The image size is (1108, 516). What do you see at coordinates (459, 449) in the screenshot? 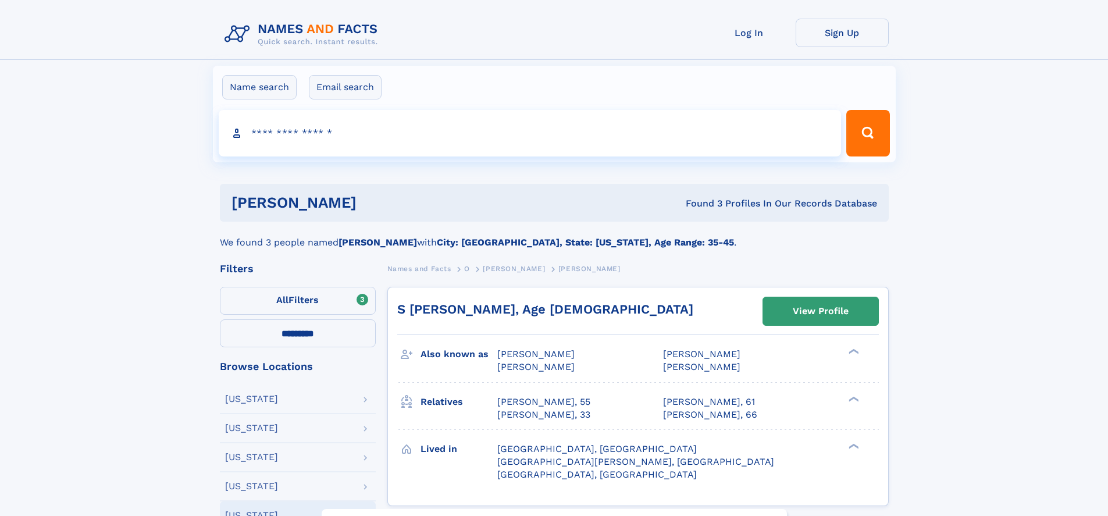
I see `h3: Lived in` at bounding box center [459, 449].